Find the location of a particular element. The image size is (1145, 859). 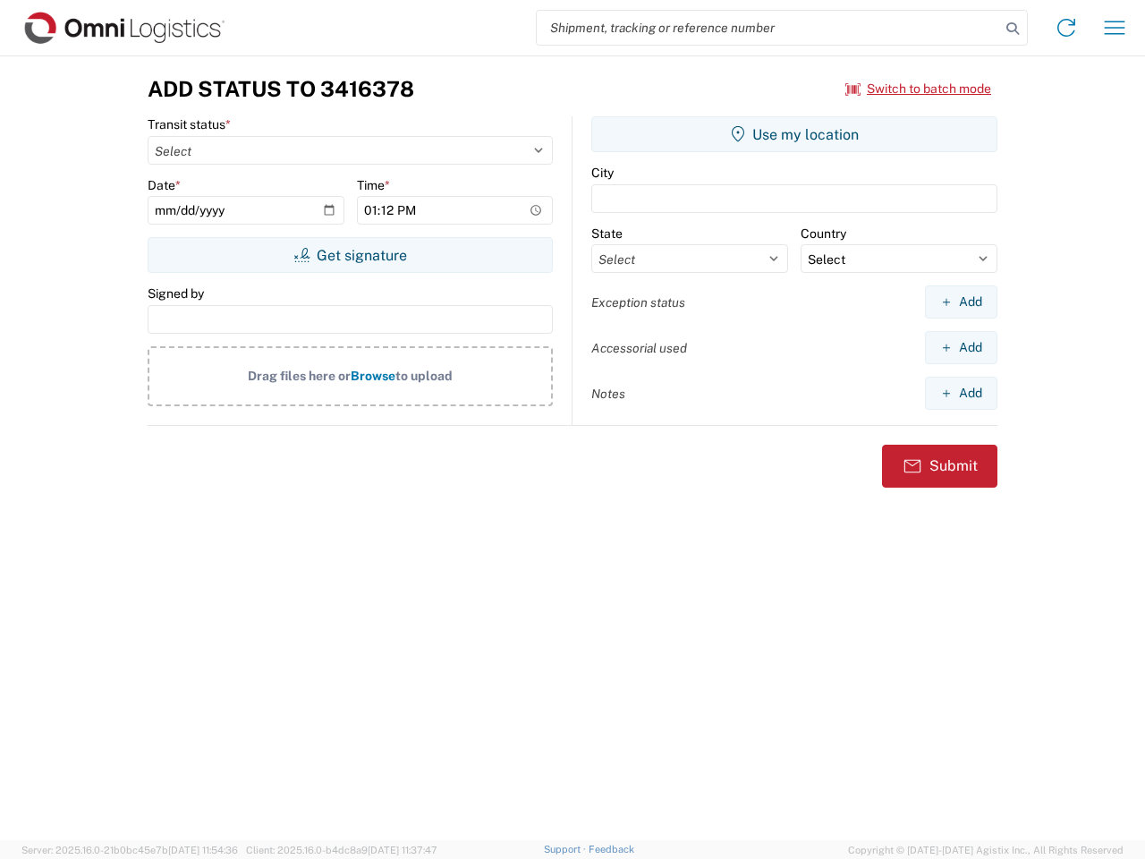

span: Drag files here or is located at coordinates (299, 376).